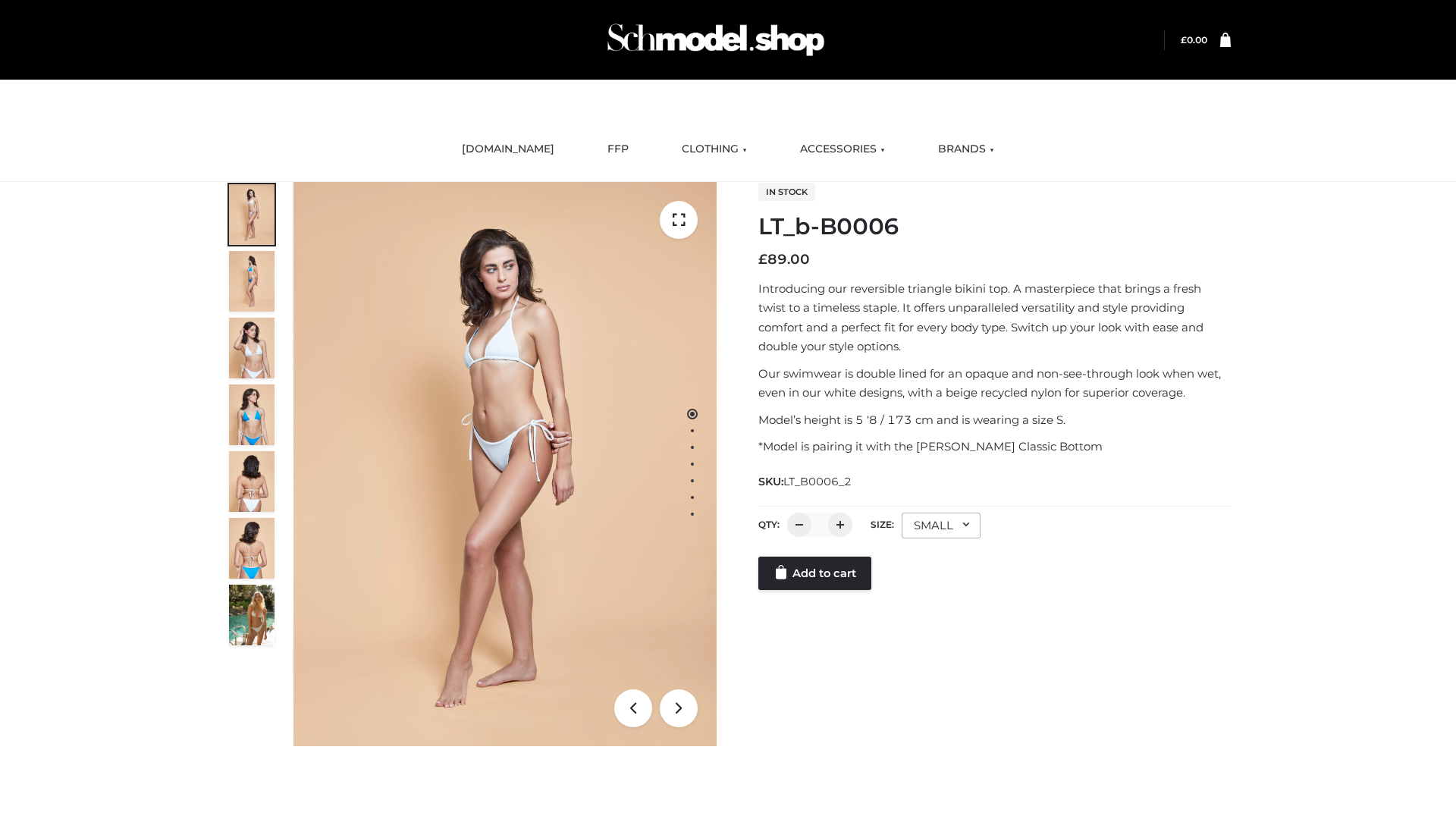  Describe the element at coordinates (1194, 39) in the screenshot. I see `a: £0.00` at that location.